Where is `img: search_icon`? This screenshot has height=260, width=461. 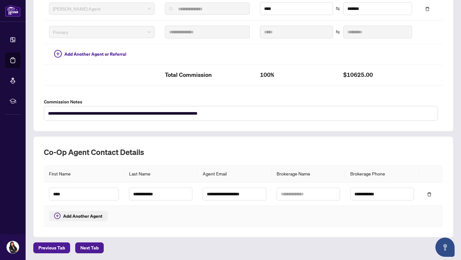
img: search_icon is located at coordinates (171, 9).